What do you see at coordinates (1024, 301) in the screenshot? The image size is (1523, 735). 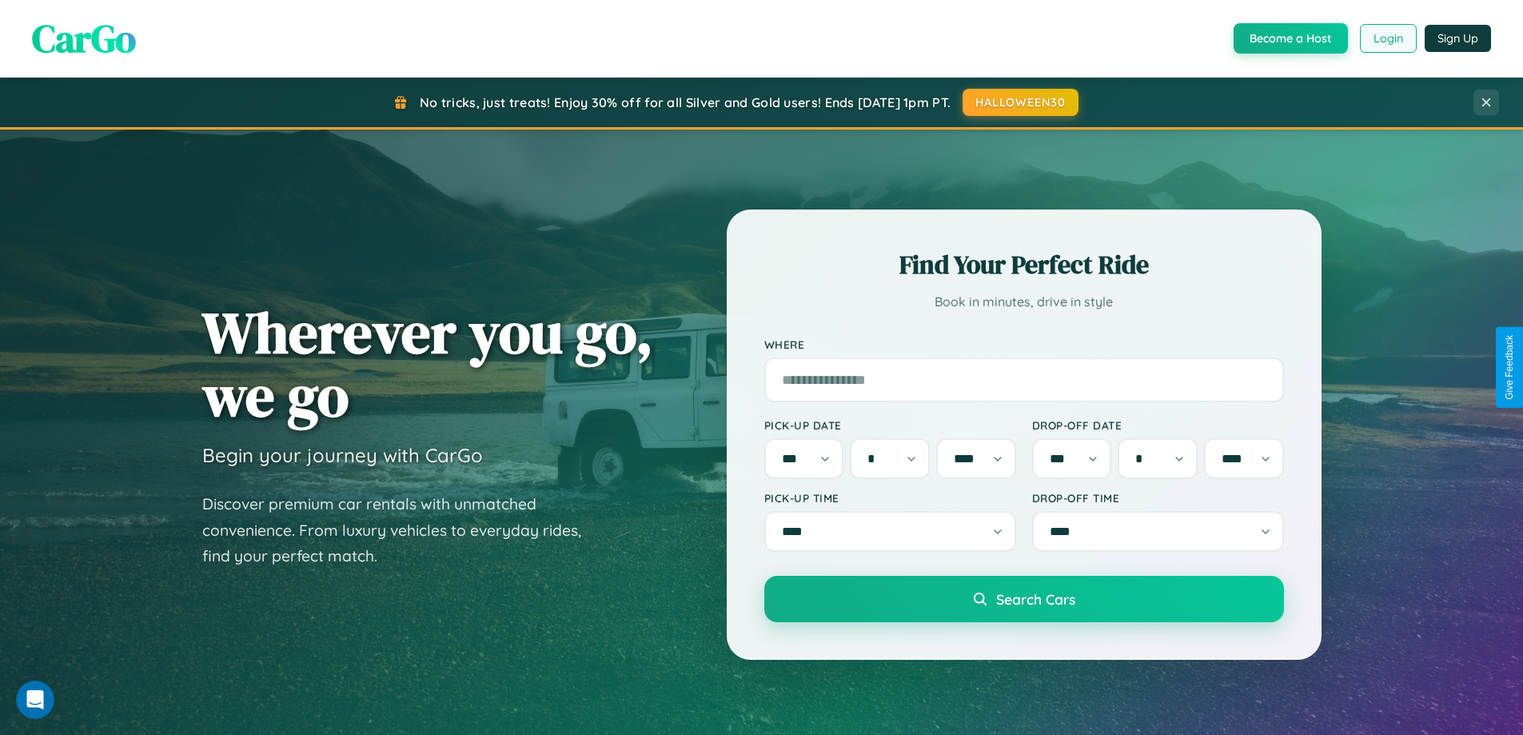 I see `p: Book in minutes, drive in style` at bounding box center [1024, 301].